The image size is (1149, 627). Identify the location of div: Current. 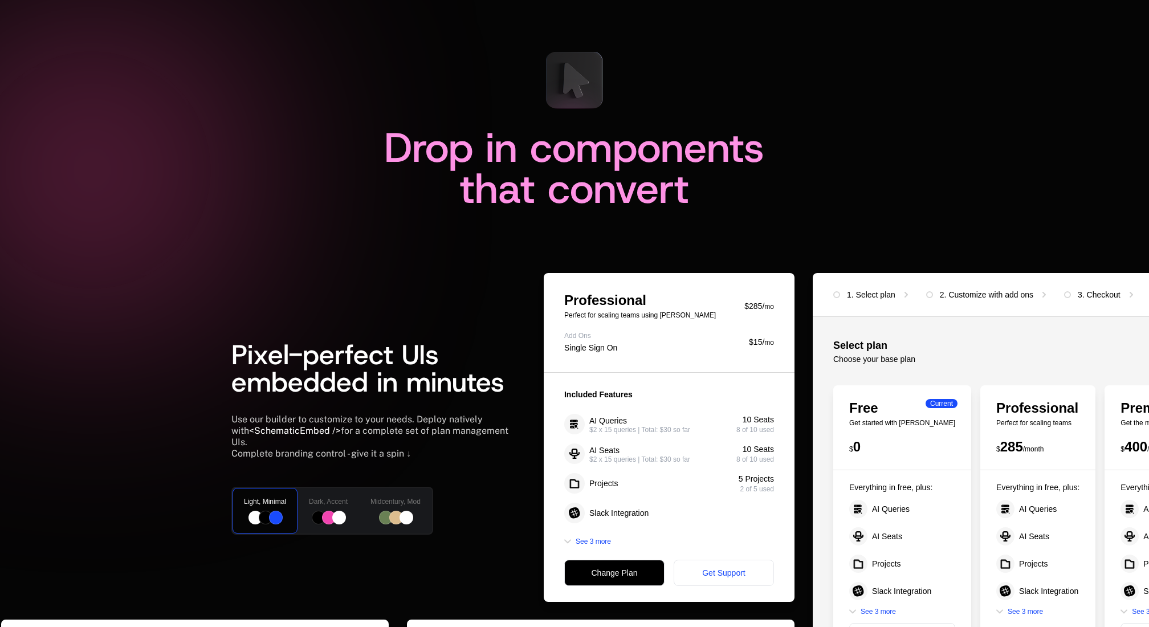
(941, 403).